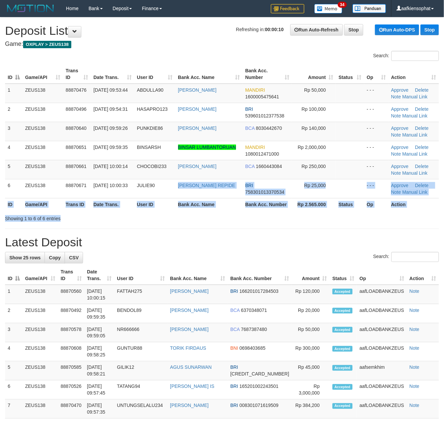 The height and width of the screenshot is (421, 444). I want to click on span: Copy 106301013839506 to clipboard, so click(260, 374).